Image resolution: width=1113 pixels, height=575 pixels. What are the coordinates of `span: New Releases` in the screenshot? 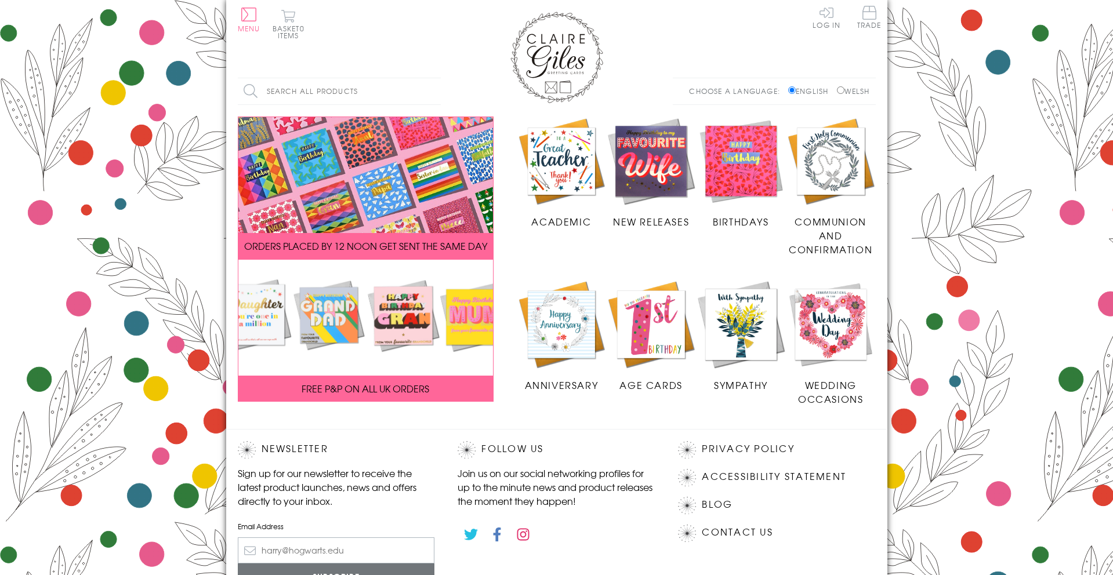 It's located at (651, 222).